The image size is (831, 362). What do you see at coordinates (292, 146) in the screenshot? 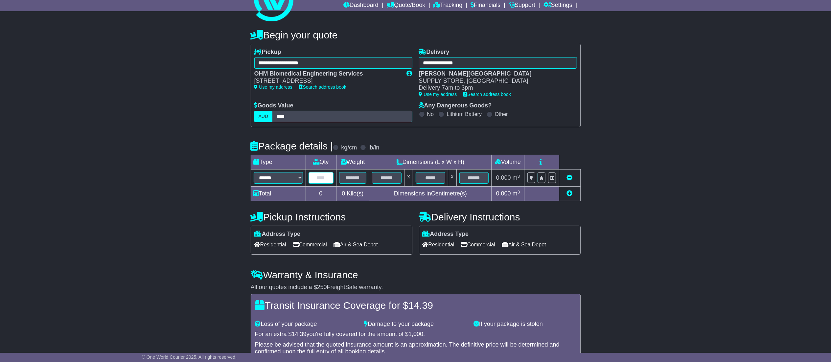
I see `h4: Package details |` at bounding box center [292, 146].